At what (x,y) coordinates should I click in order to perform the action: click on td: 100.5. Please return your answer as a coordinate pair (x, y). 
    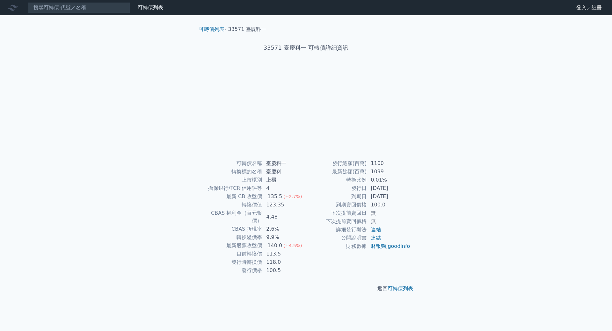
    Looking at the image, I should click on (284, 271).